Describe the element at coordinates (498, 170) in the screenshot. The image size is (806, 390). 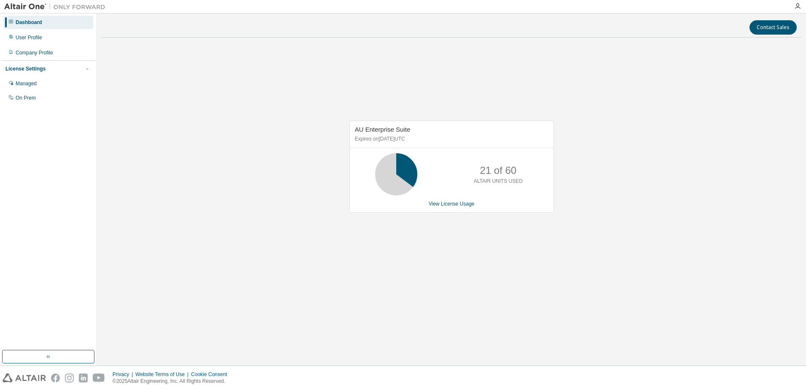
I see `p: 21 of 60` at that location.